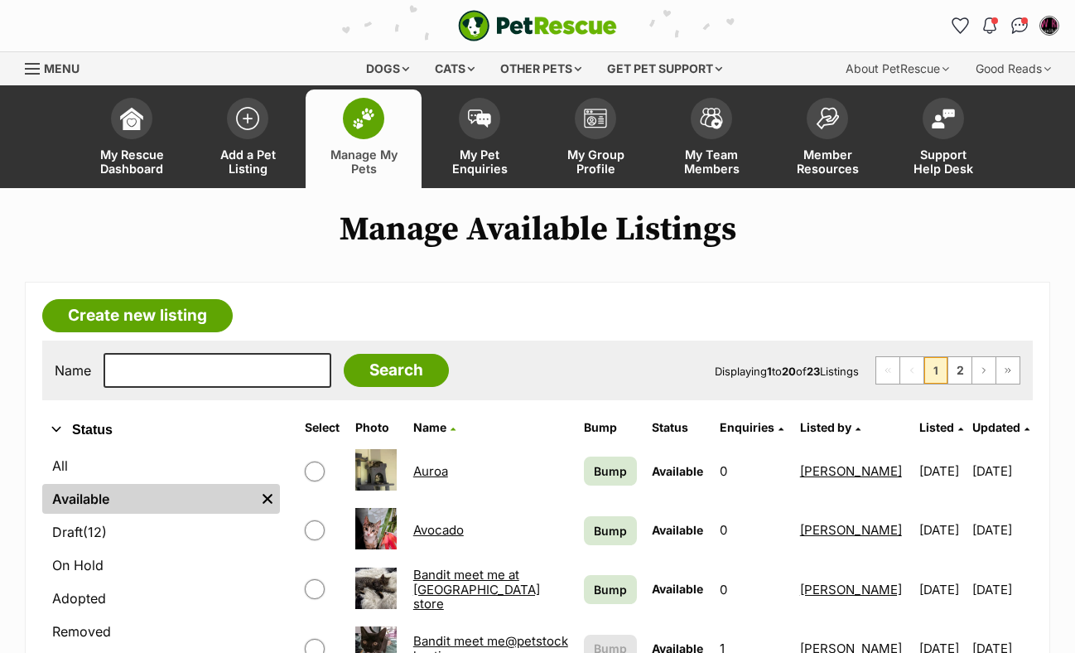  Describe the element at coordinates (596, 118) in the screenshot. I see `img: group-profile-icon-3fa3cf56718a62981997c0bc7e787c4b2cf8bcc04b72c1350f741eb67cf2f40e.svg` at that location.